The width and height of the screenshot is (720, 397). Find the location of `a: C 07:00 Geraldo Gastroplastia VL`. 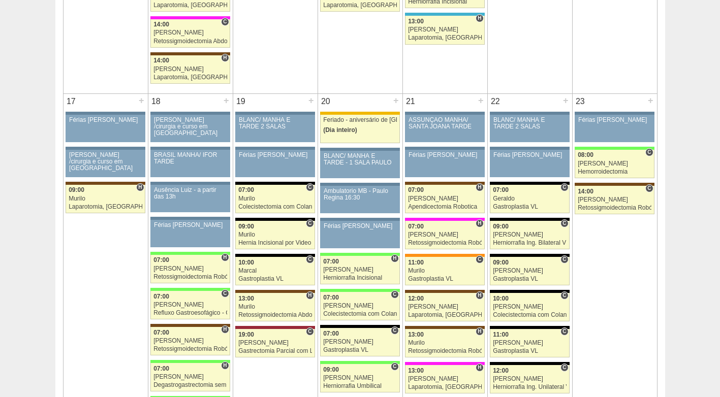

a: C 07:00 Geraldo Gastroplastia VL is located at coordinates (530, 199).